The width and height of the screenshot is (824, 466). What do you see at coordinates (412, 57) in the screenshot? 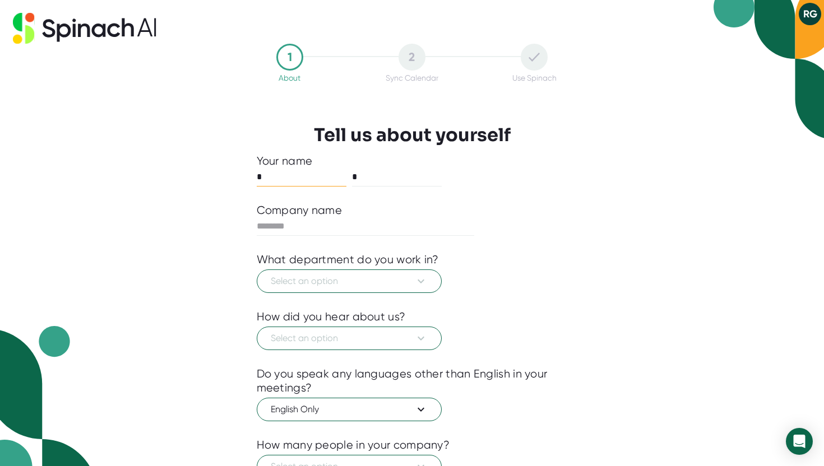
I see `div: 2` at bounding box center [412, 57].